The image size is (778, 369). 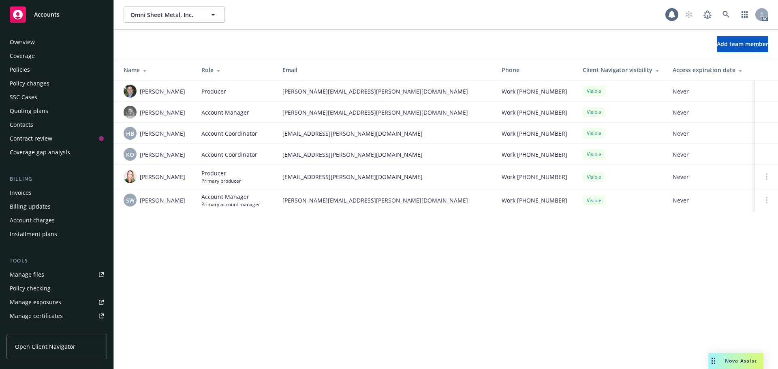 What do you see at coordinates (130, 200) in the screenshot?
I see `span: SW` at bounding box center [130, 200].